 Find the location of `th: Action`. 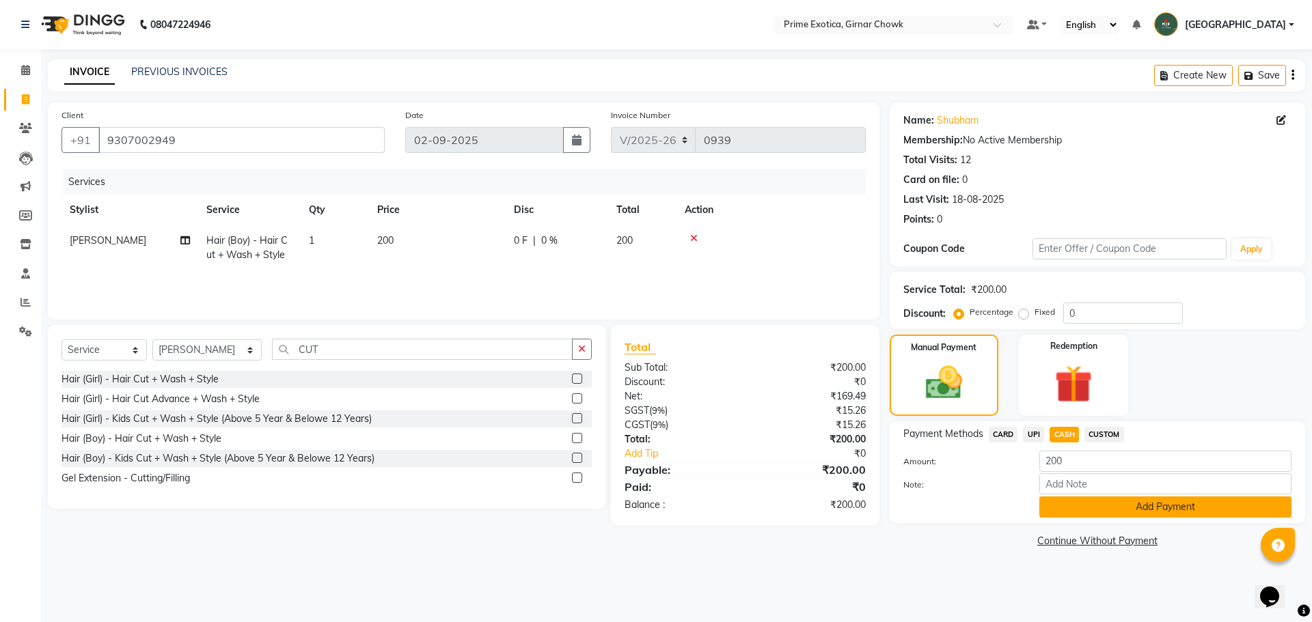

th: Action is located at coordinates (771, 210).